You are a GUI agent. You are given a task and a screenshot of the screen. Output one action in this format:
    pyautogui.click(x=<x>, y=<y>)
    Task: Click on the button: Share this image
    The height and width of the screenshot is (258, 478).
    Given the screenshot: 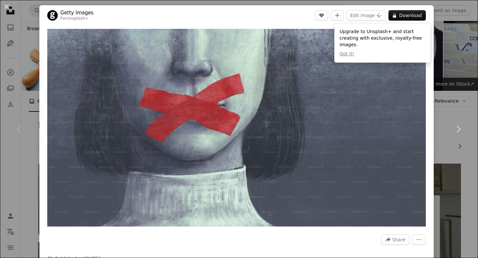 What is the action you would take?
    pyautogui.click(x=396, y=240)
    